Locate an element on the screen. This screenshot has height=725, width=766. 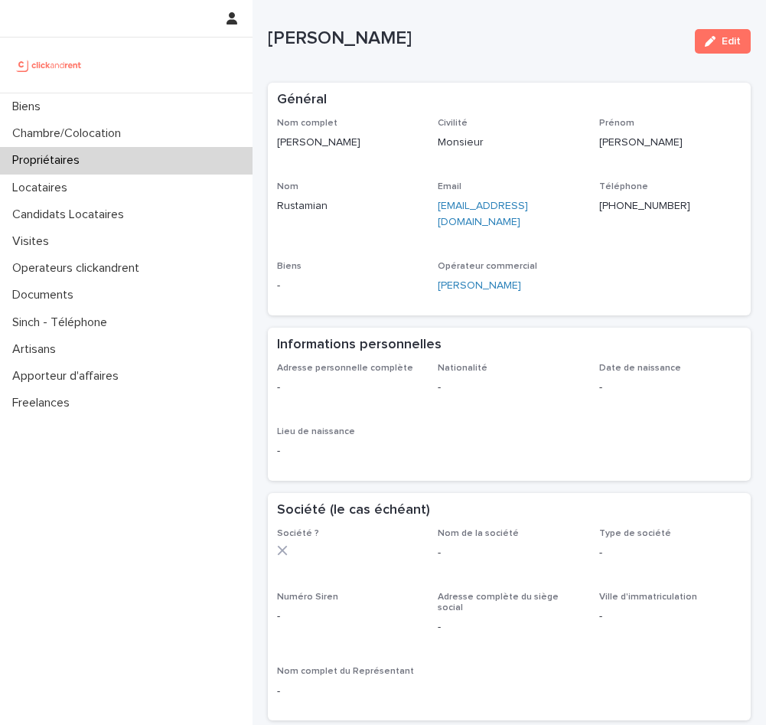
span: Civilité is located at coordinates (452, 123).